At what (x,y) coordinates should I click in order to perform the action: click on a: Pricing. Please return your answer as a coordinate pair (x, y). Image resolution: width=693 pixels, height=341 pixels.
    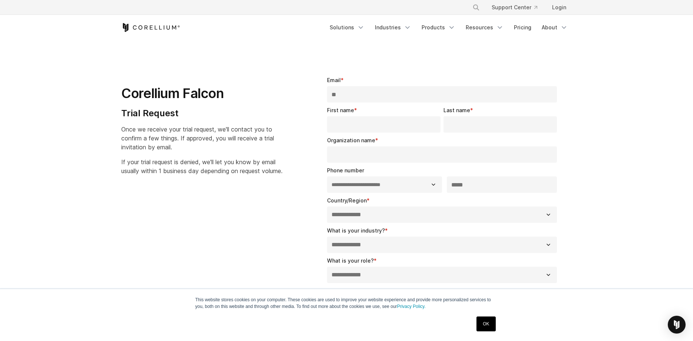
    Looking at the image, I should click on (523, 27).